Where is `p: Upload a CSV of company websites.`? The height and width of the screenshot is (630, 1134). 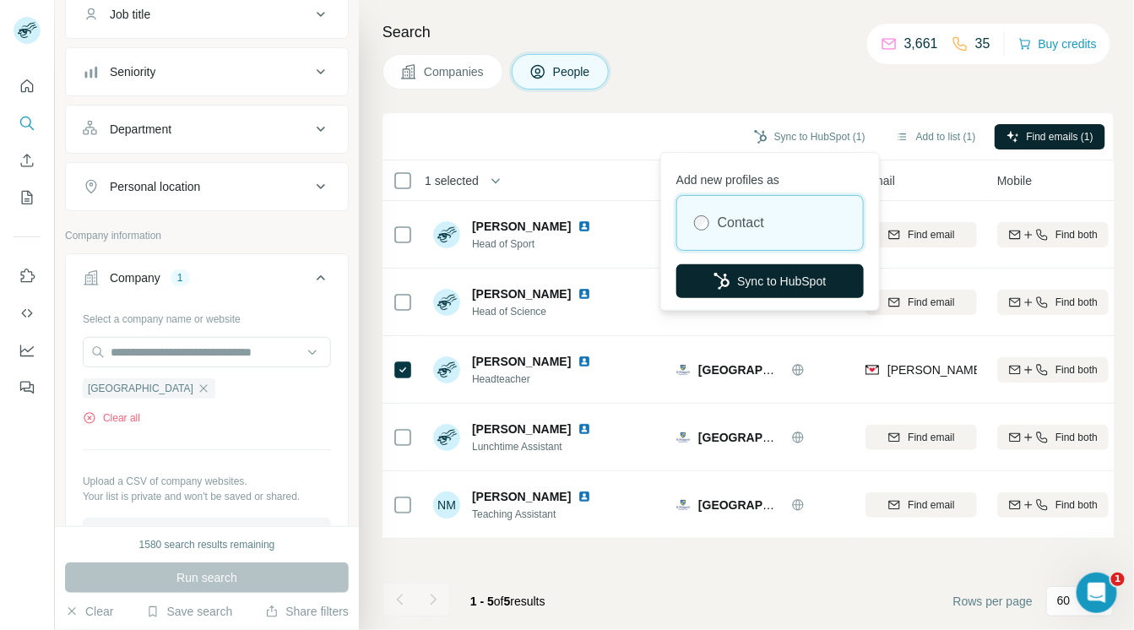
p: Upload a CSV of company websites. is located at coordinates (207, 481).